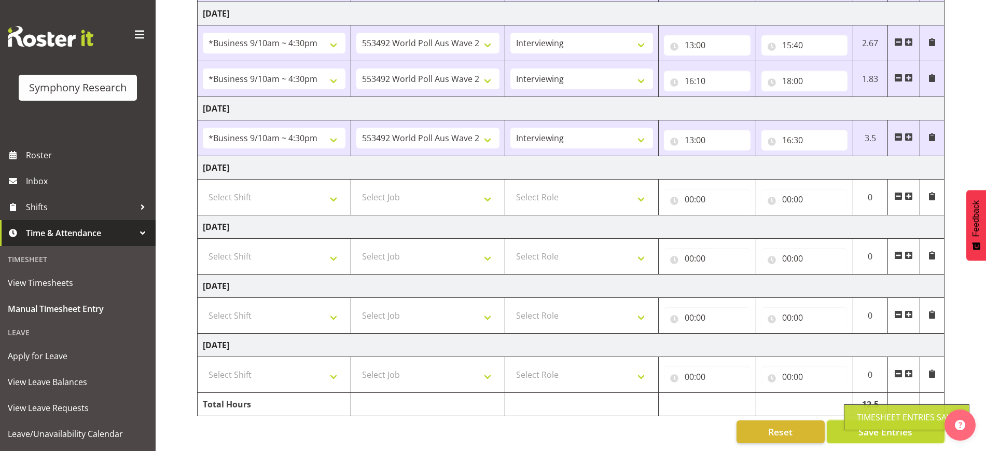 The height and width of the screenshot is (451, 986). I want to click on span: Save Entries, so click(885, 431).